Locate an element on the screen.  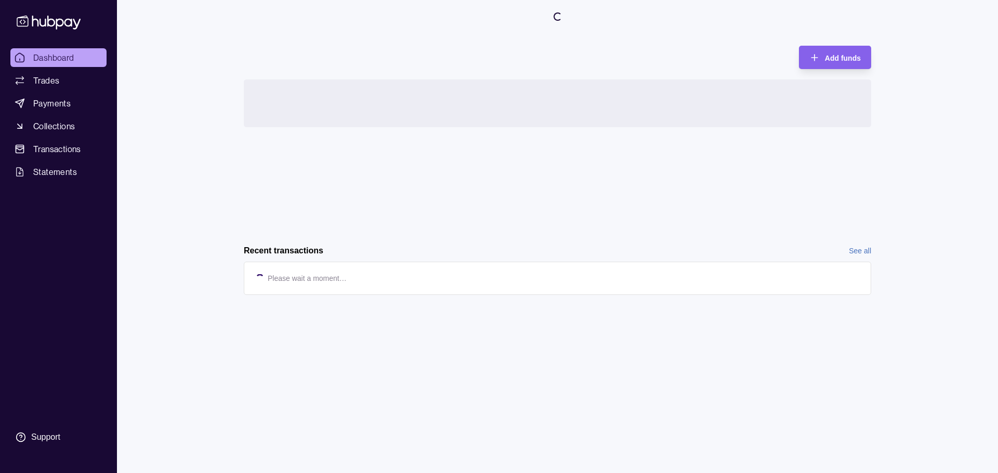
a: Payments is located at coordinates (58, 103).